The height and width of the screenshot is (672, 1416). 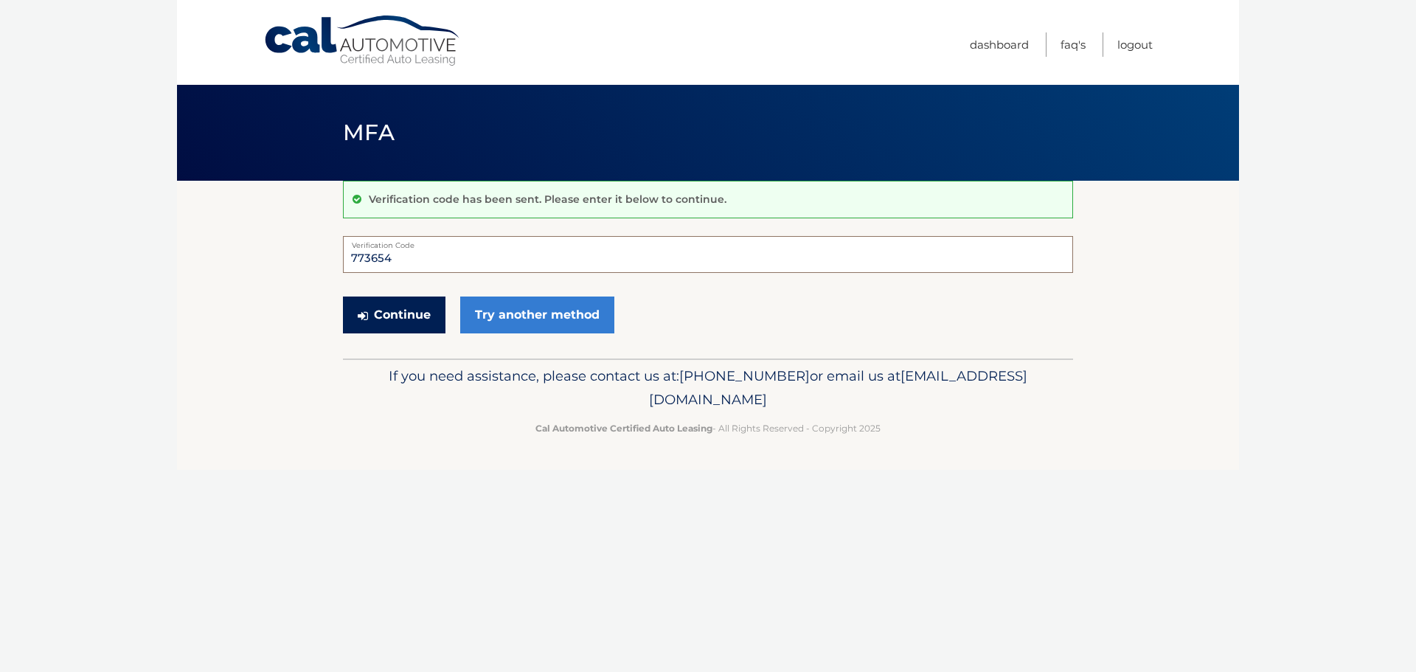 I want to click on a: Dashboard, so click(x=999, y=44).